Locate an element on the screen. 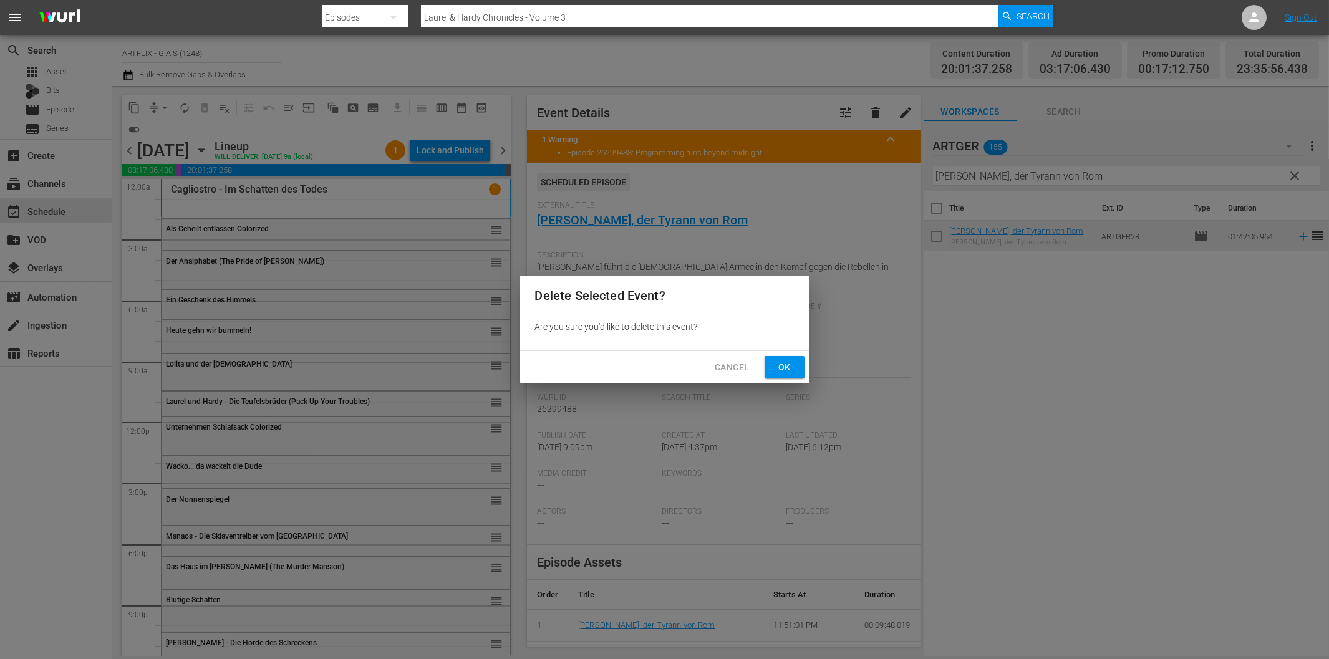 The width and height of the screenshot is (1329, 659). span: Cancel is located at coordinates (732, 367).